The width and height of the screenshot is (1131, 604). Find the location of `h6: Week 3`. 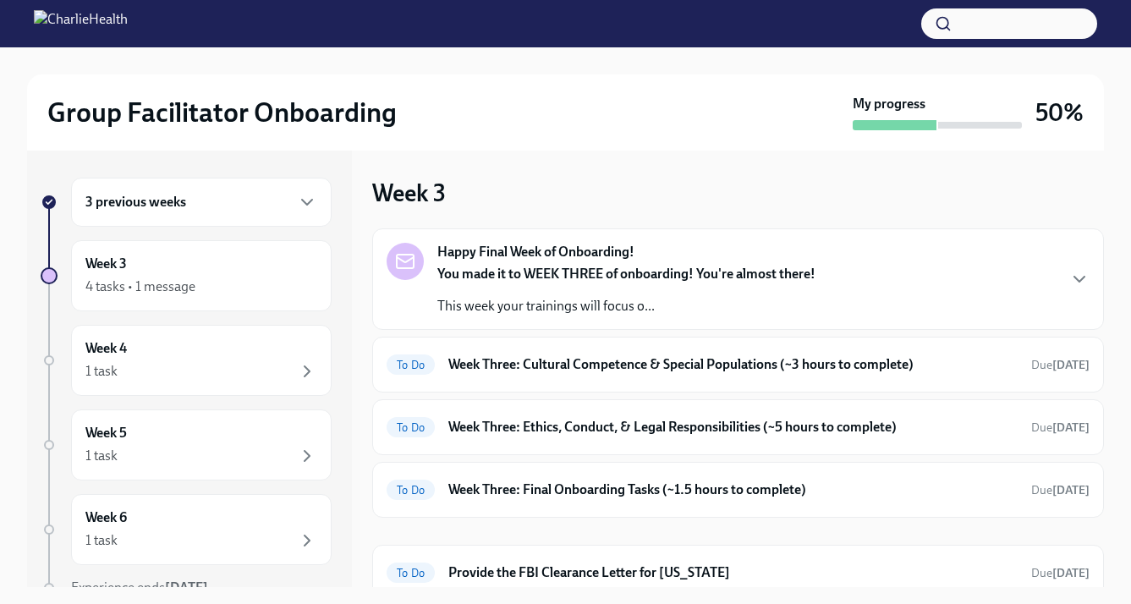

h6: Week 3 is located at coordinates (106, 264).